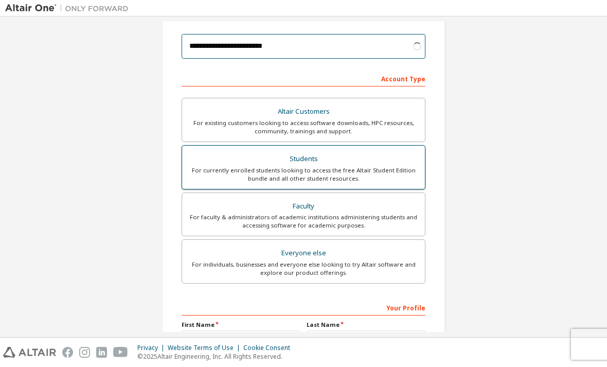 The width and height of the screenshot is (607, 367). What do you see at coordinates (270, 348) in the screenshot?
I see `div: Cookie Consent` at bounding box center [270, 348].